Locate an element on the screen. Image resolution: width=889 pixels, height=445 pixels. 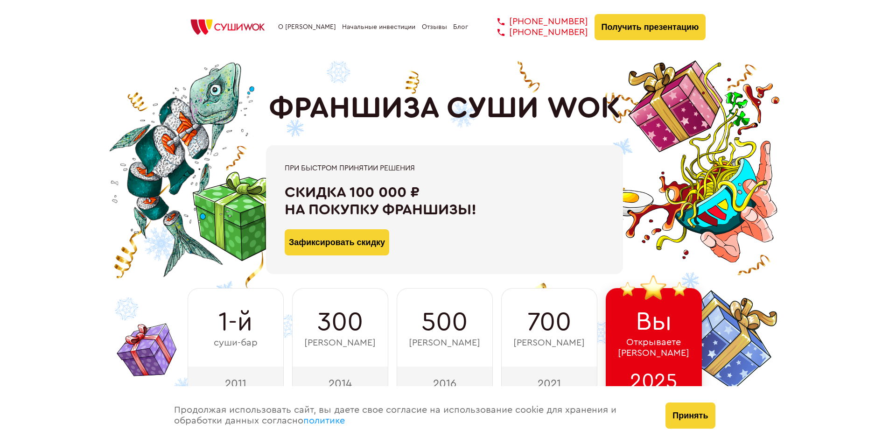
div: 2021 is located at coordinates (549, 383).